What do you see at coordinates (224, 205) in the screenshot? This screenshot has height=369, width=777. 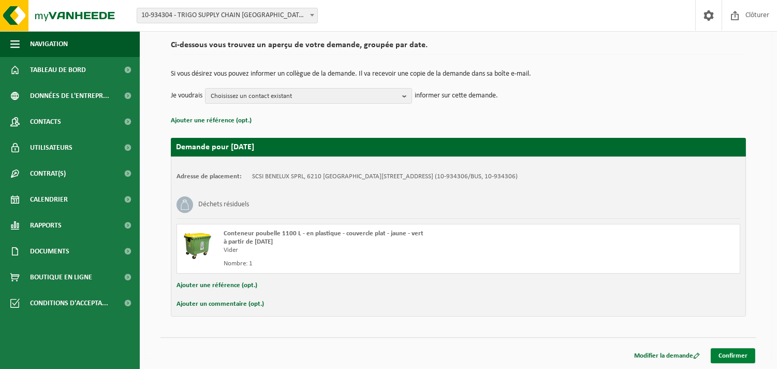 I see `h3: Déchets résiduels` at bounding box center [224, 205].